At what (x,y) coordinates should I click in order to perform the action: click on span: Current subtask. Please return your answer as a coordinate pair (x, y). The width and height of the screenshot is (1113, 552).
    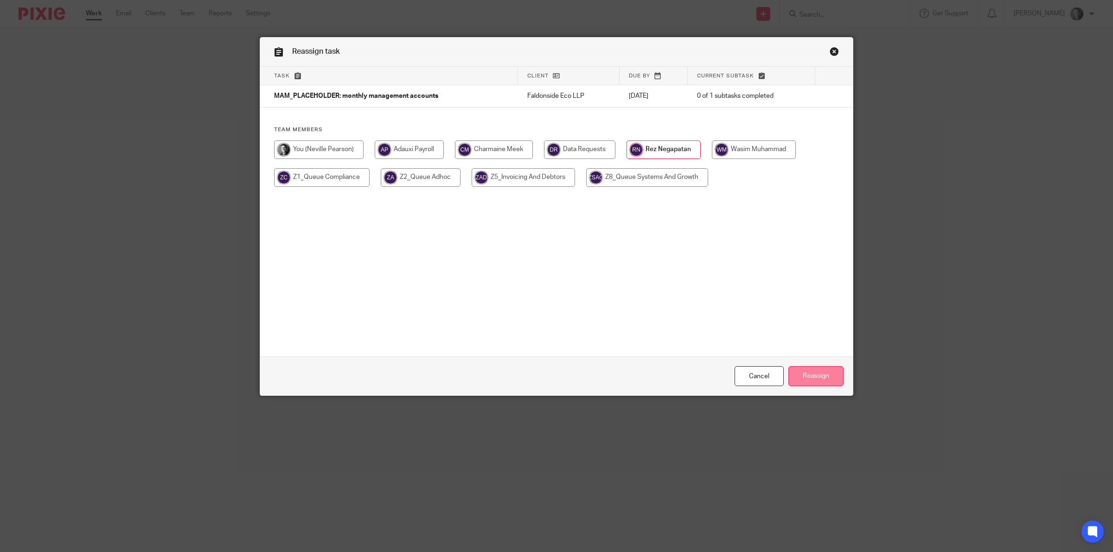
    Looking at the image, I should click on (726, 76).